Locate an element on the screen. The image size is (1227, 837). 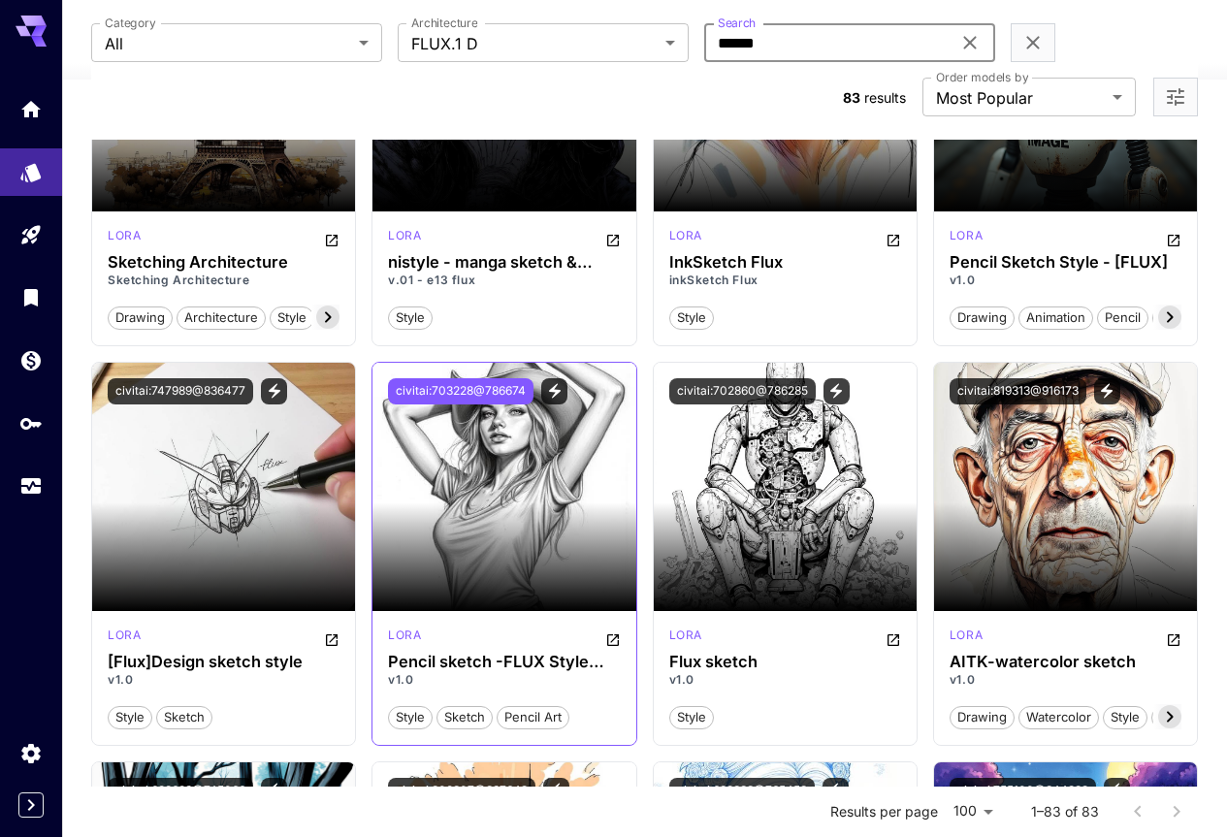
span: pencil is located at coordinates (1122, 318).